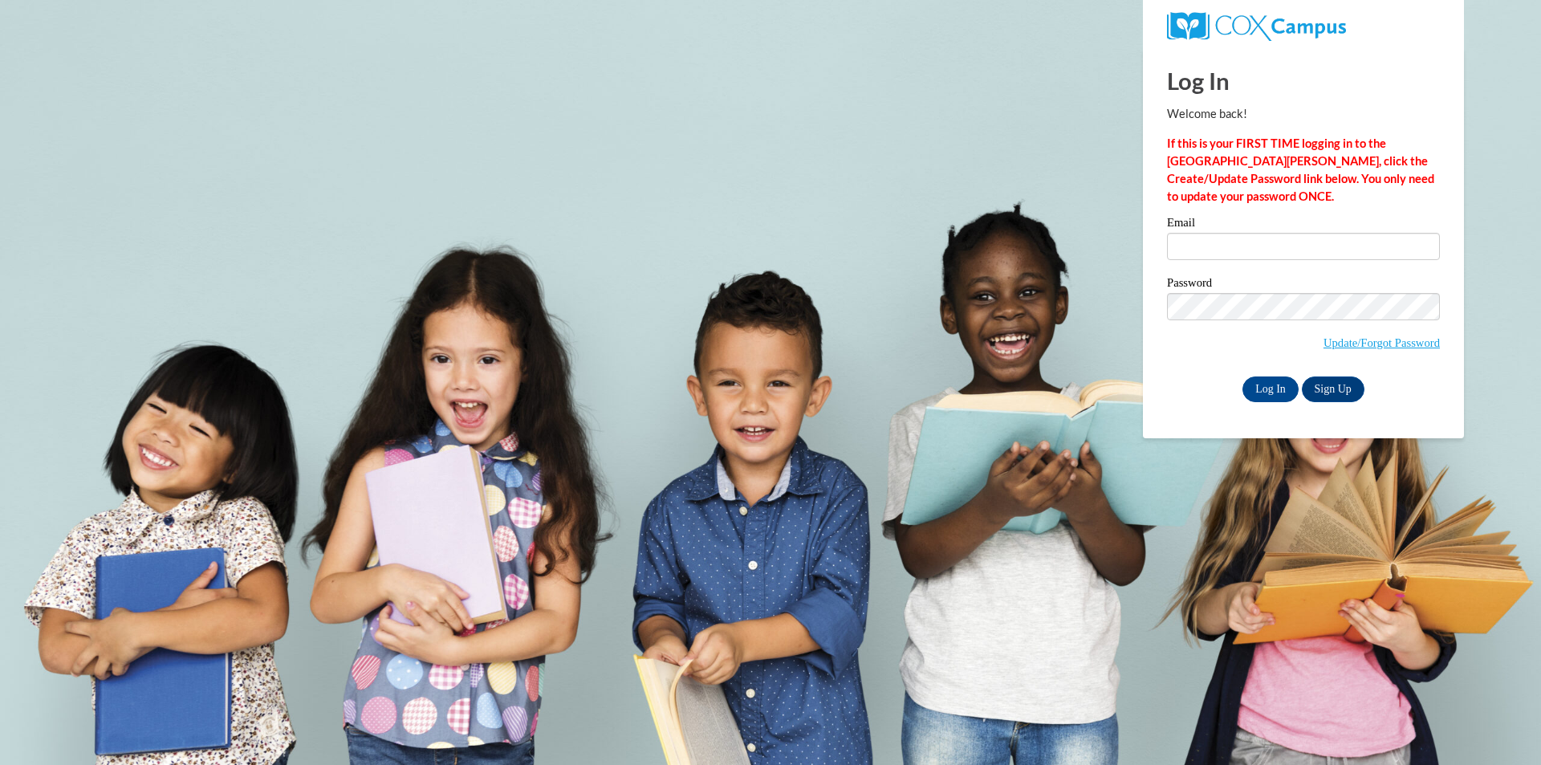  What do you see at coordinates (1304, 80) in the screenshot?
I see `h1: Log In` at bounding box center [1304, 80].